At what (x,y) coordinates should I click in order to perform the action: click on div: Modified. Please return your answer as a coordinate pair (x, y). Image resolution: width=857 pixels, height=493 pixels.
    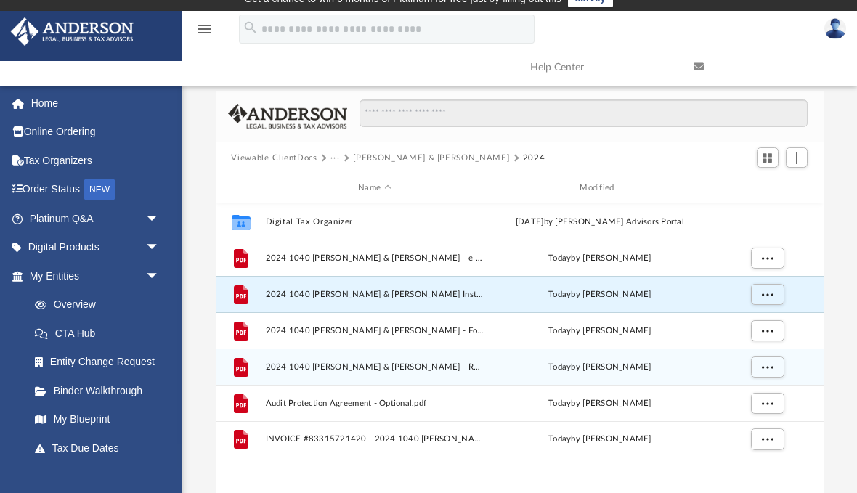
    Looking at the image, I should click on (599, 188).